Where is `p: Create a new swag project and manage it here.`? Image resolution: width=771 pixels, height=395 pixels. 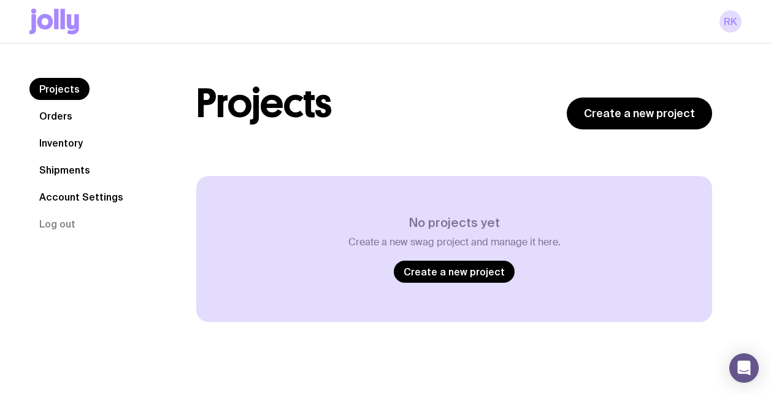
p: Create a new swag project and manage it here. is located at coordinates (454, 242).